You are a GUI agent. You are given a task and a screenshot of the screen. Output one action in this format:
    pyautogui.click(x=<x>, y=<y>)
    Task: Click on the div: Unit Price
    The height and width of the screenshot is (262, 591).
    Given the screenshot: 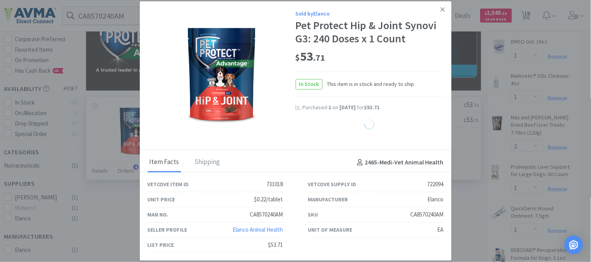 What is the action you would take?
    pyautogui.click(x=161, y=200)
    